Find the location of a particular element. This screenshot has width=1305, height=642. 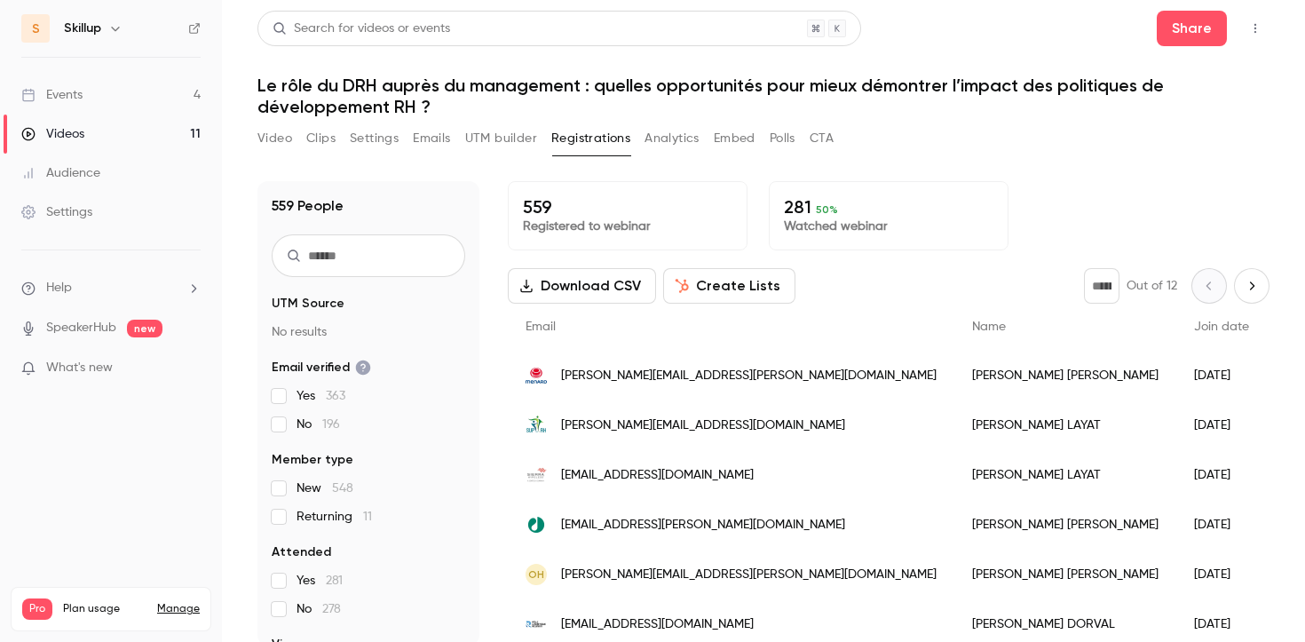

button: UTM builder is located at coordinates (501, 139).